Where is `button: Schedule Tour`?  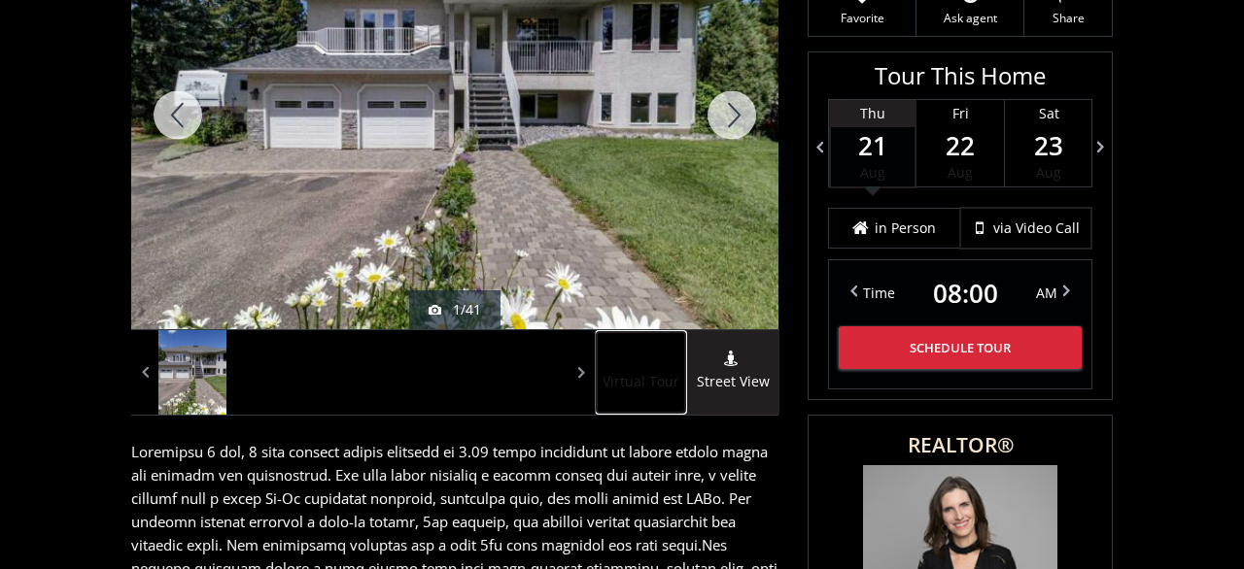 button: Schedule Tour is located at coordinates (960, 348).